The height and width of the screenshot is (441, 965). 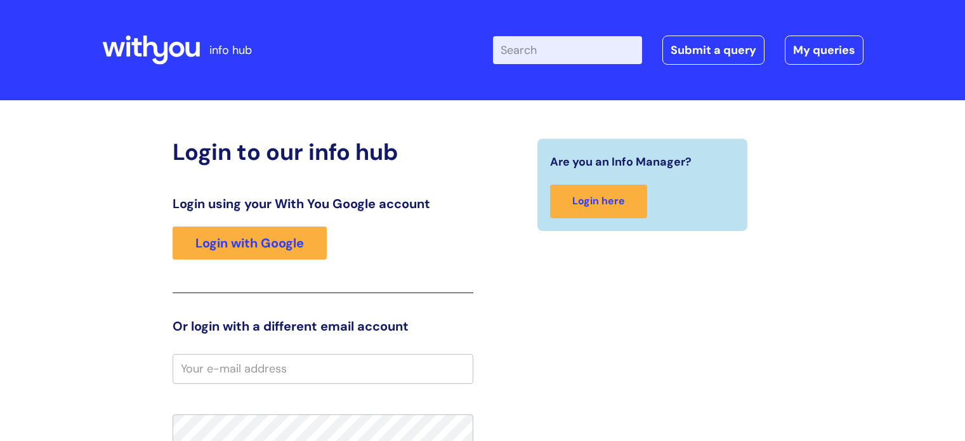 I want to click on h3: Or login with a different email account, so click(x=323, y=326).